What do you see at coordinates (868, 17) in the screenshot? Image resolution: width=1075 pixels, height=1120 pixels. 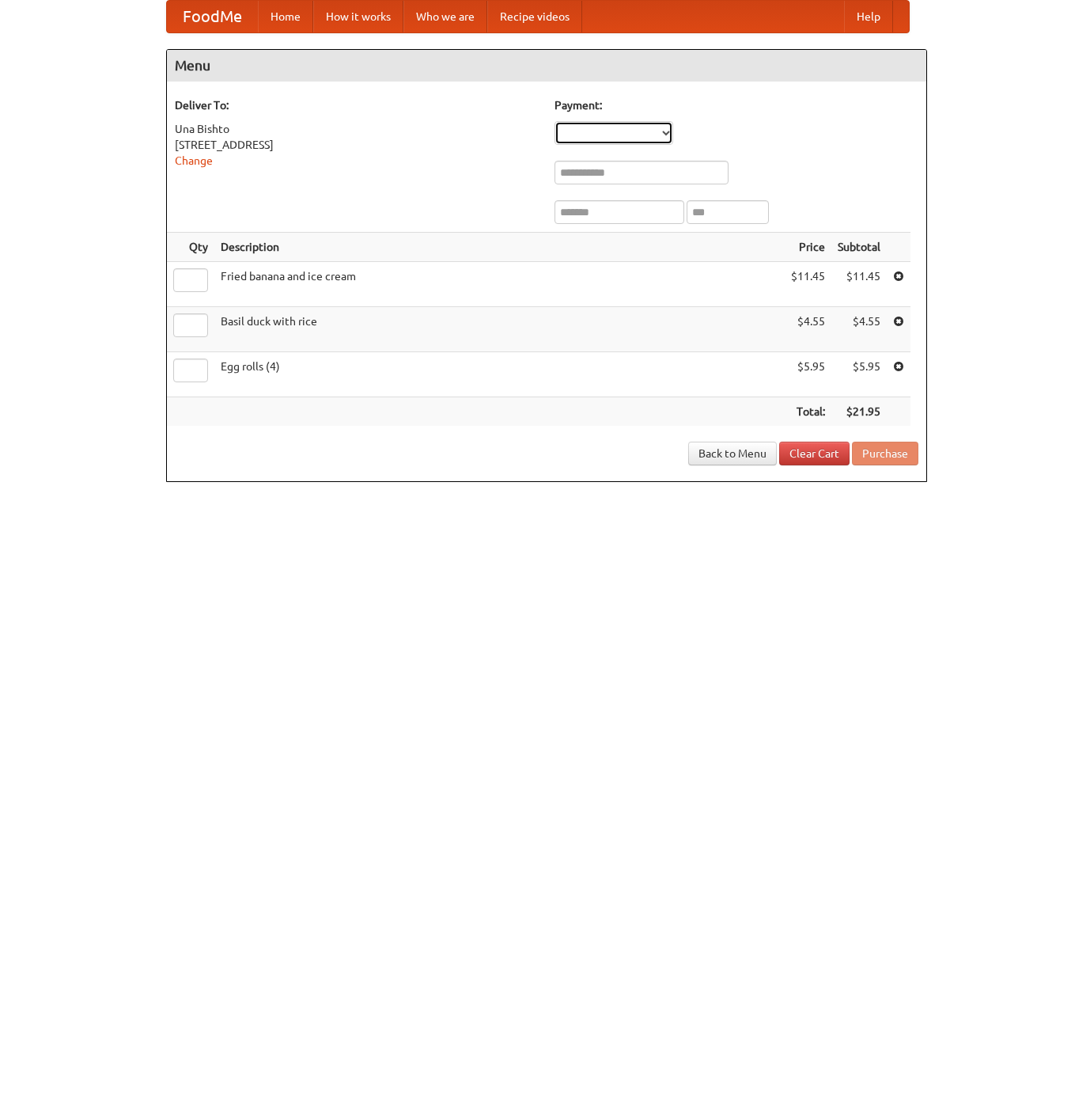 I see `a: Help` at bounding box center [868, 17].